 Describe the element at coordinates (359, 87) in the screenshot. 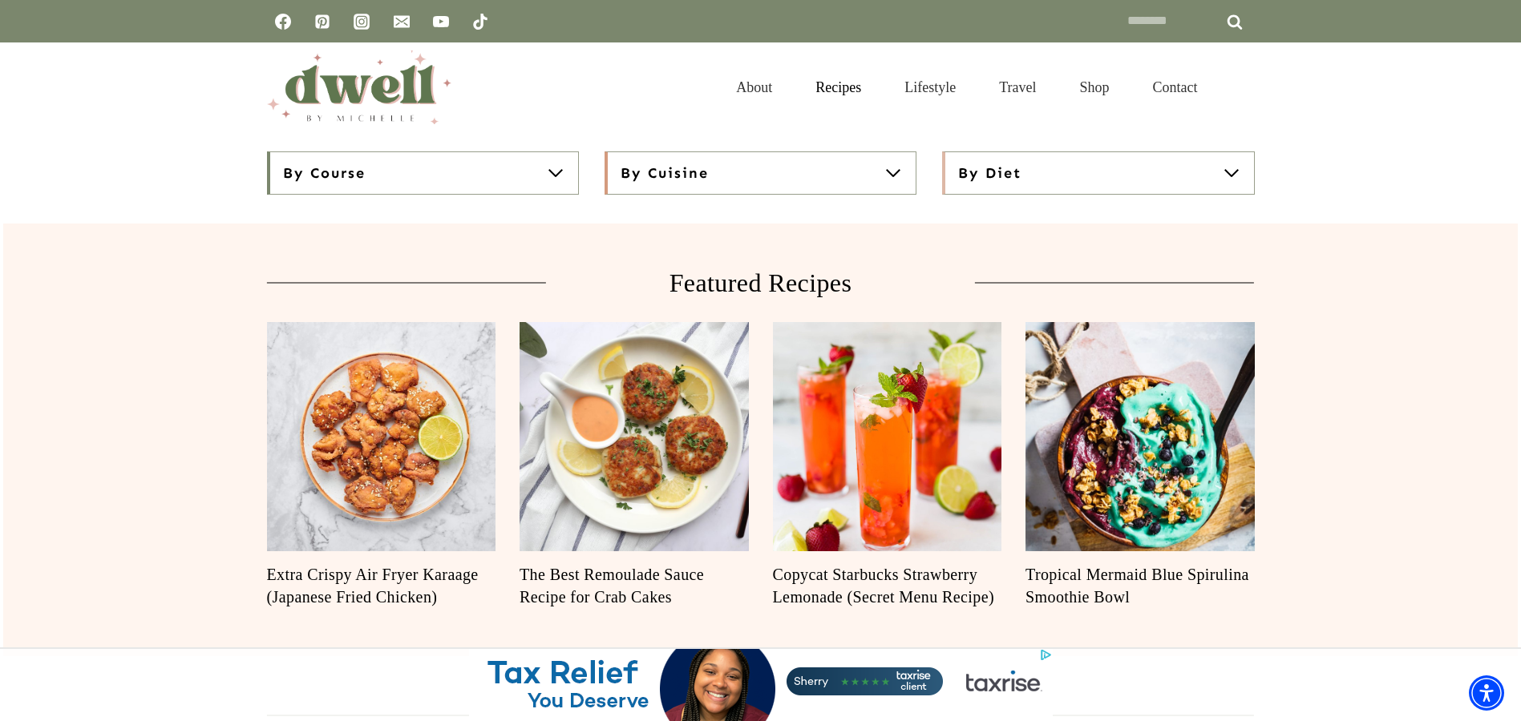

I see `a: DWELL by michelle` at that location.